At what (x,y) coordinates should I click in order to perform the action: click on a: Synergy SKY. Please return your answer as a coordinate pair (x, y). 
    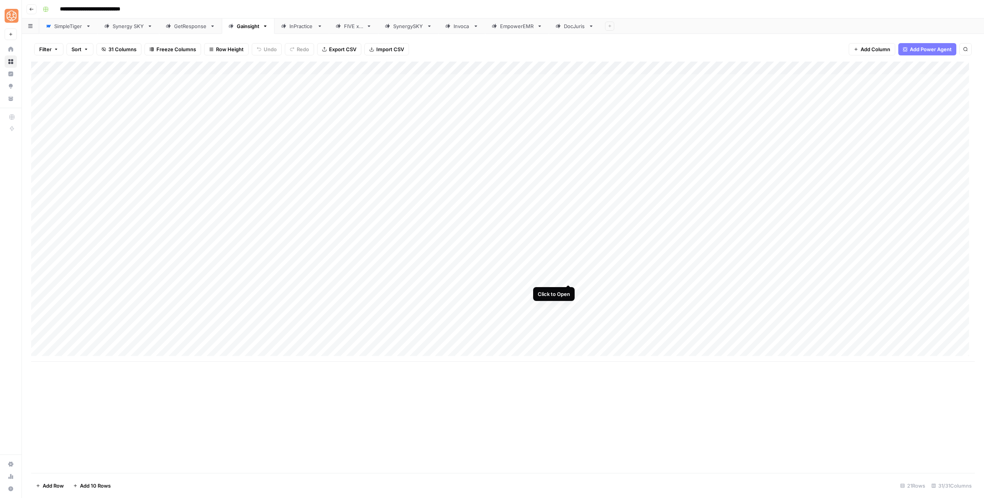
    Looking at the image, I should click on (128, 26).